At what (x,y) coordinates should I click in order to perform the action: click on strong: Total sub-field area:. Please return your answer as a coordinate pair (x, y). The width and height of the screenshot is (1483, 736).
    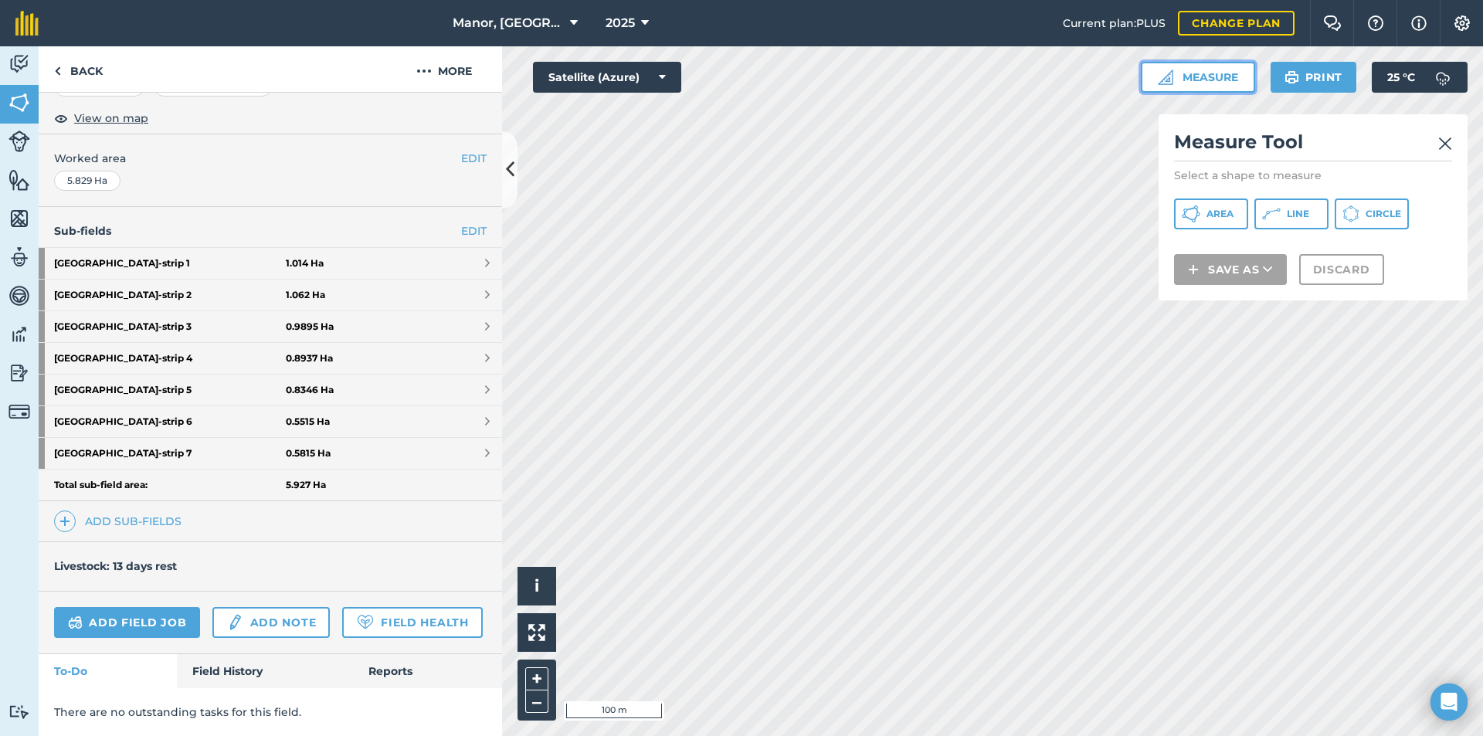
    Looking at the image, I should click on (170, 485).